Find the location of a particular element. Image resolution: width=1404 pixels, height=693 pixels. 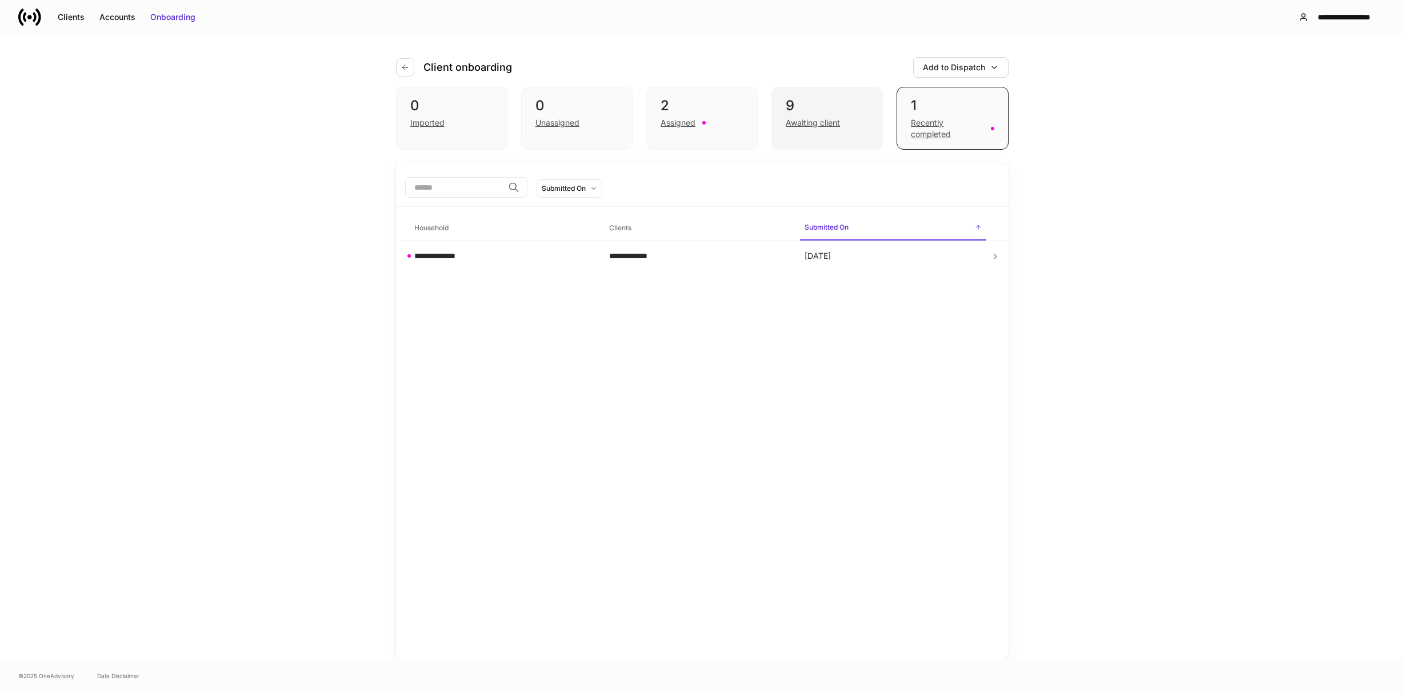

div: 1Recently completed is located at coordinates (952, 118).